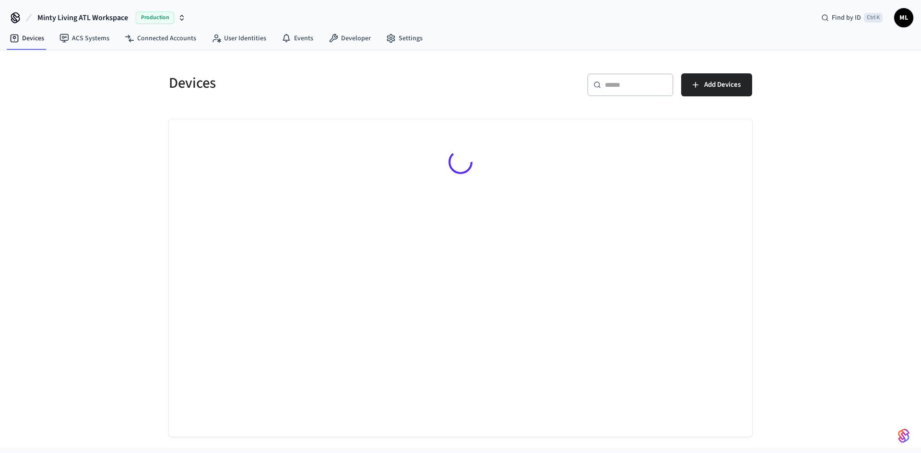 The image size is (921, 453). What do you see at coordinates (722, 85) in the screenshot?
I see `span: Add Devices` at bounding box center [722, 85].